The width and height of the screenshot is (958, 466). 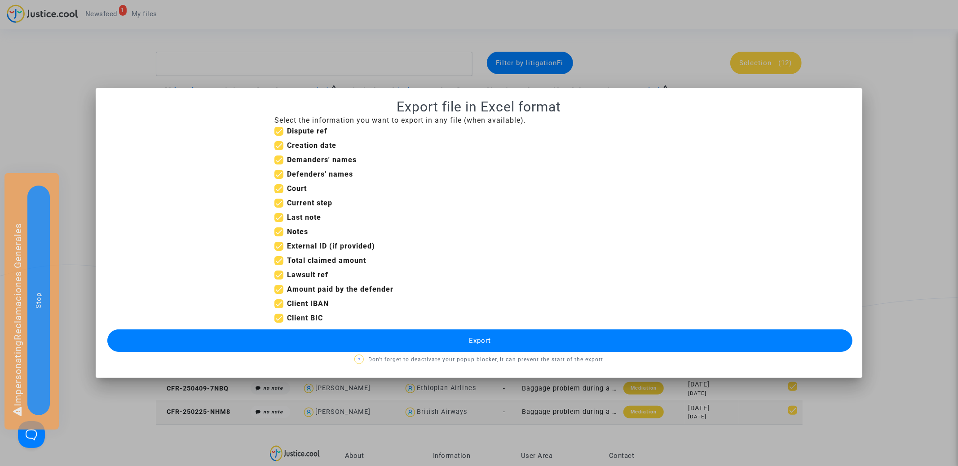 What do you see at coordinates (326, 260) in the screenshot?
I see `b: Total claimed amount` at bounding box center [326, 260].